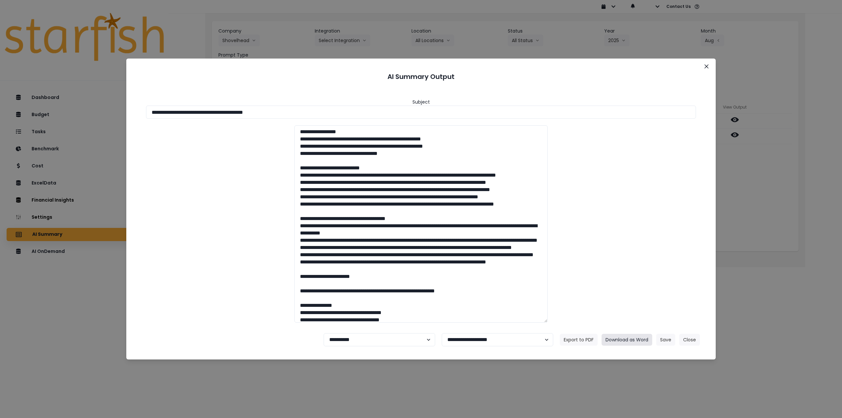  What do you see at coordinates (421, 77) in the screenshot?
I see `header: AI Summary Output` at bounding box center [421, 77].